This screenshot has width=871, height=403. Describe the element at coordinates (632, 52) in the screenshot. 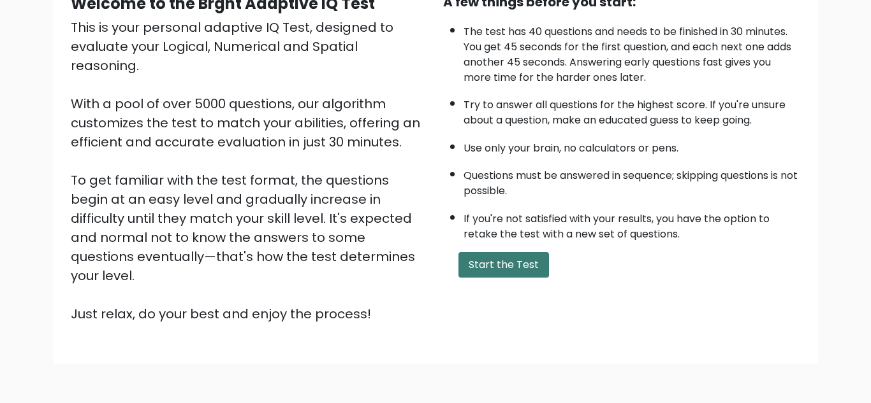

I see `li: The test has 40 questions and needs to be finished in 30 minutes. You get 45 seconds for the firs...` at that location.